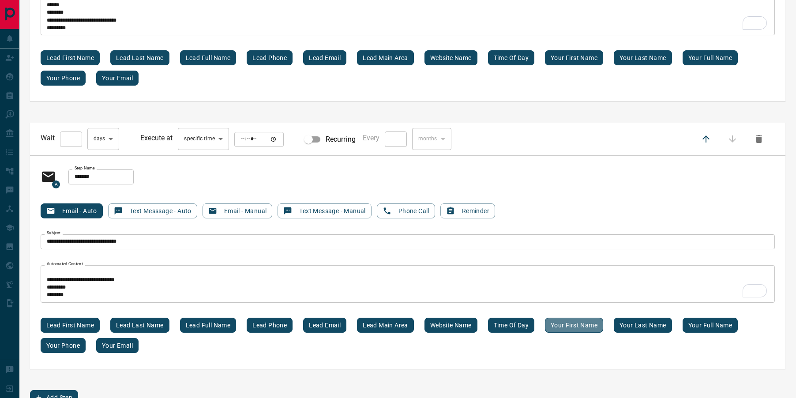 The height and width of the screenshot is (398, 796). Describe the element at coordinates (203, 139) in the screenshot. I see `div: specific time` at that location.